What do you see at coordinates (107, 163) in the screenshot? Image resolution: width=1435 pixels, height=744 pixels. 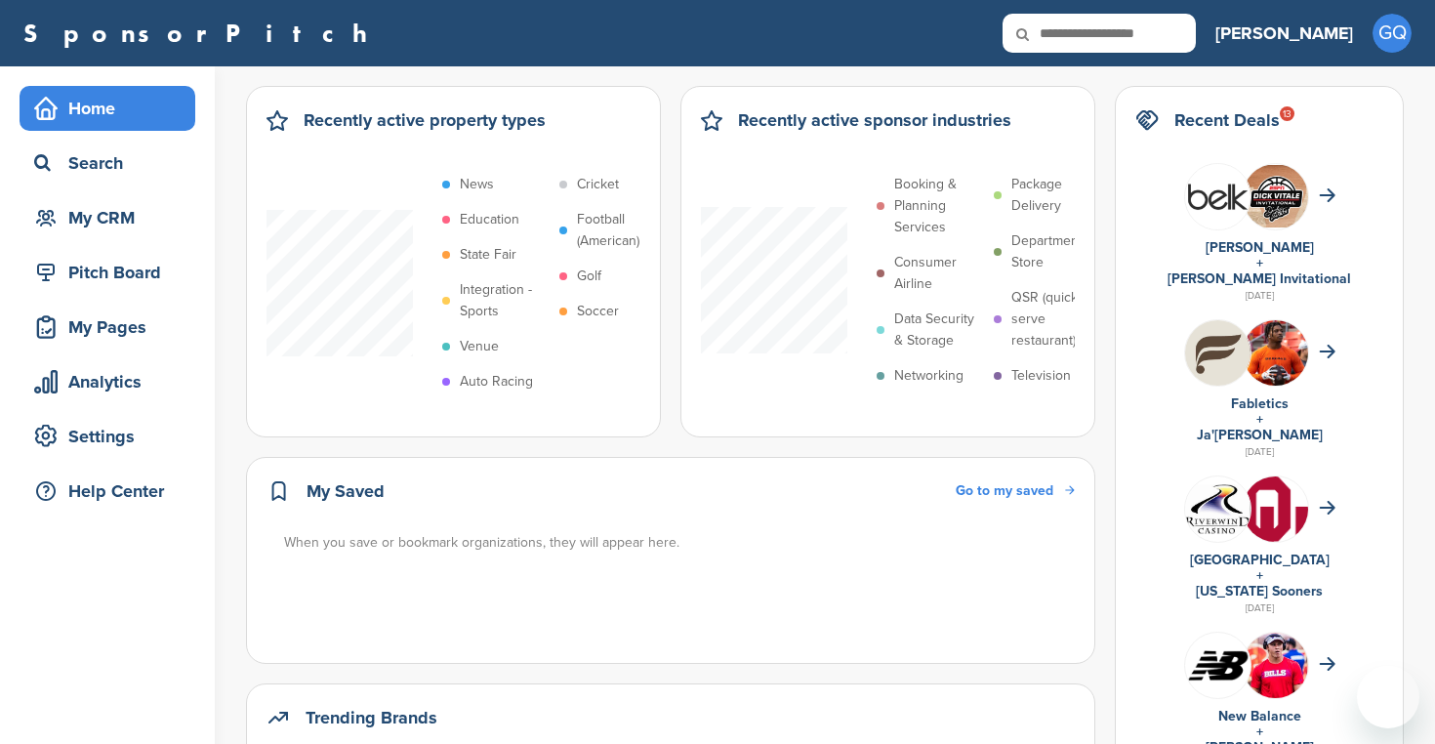 I see `a: Search` at bounding box center [107, 163].